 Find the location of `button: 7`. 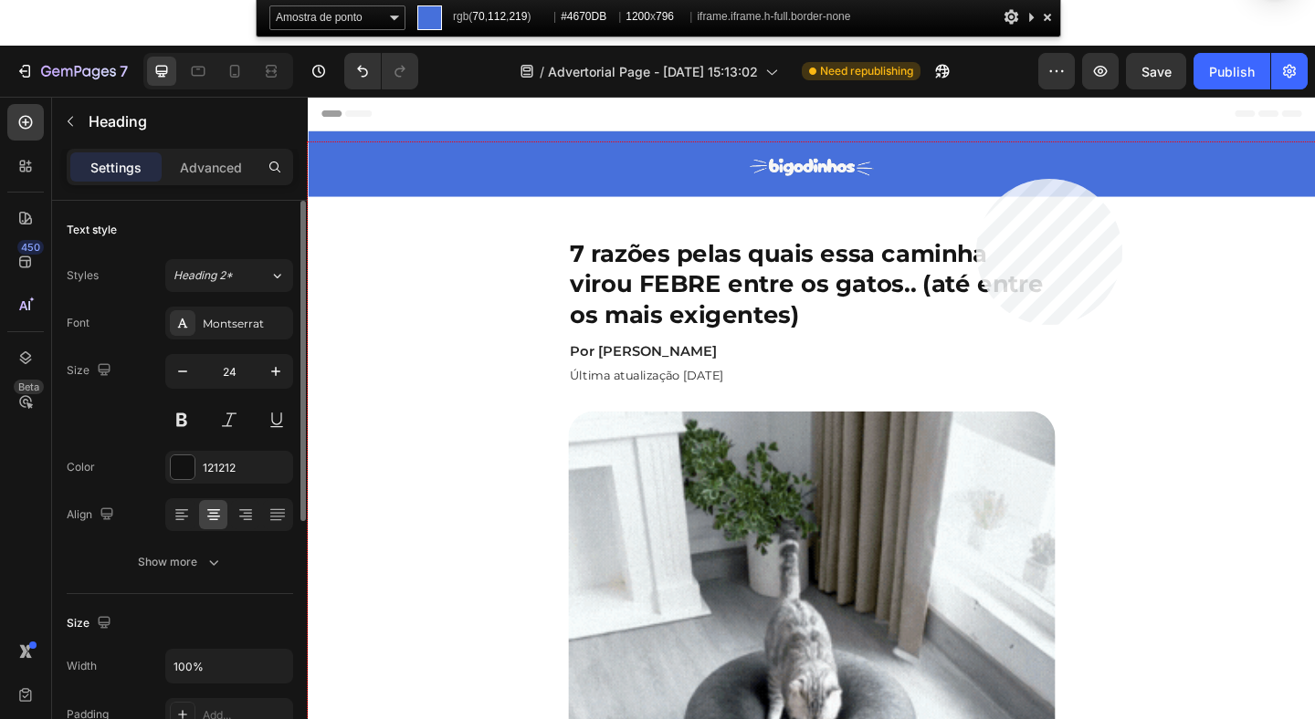

button: 7 is located at coordinates (71, 71).